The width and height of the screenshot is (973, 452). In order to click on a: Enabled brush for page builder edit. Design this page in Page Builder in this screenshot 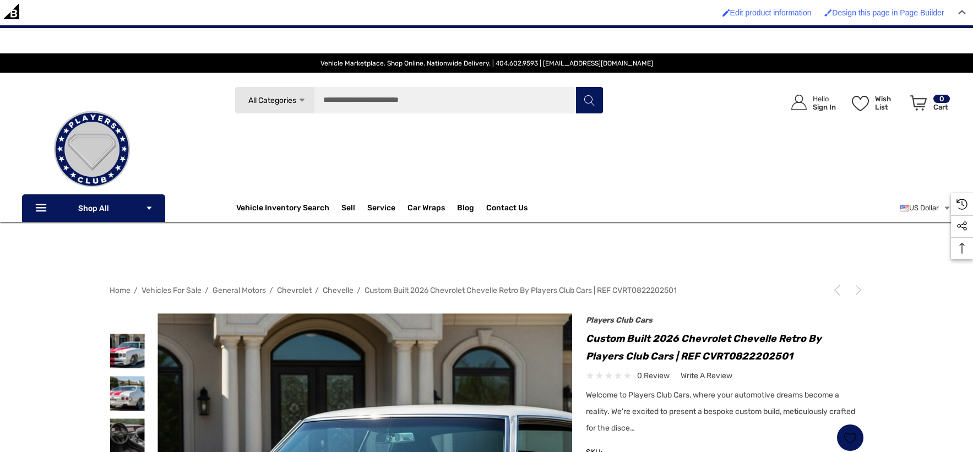, I will do `click(884, 13)`.